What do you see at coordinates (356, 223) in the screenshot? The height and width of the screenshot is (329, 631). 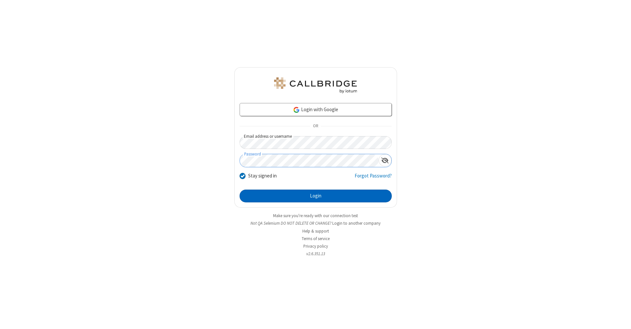 I see `button: Login to another company` at bounding box center [356, 223].